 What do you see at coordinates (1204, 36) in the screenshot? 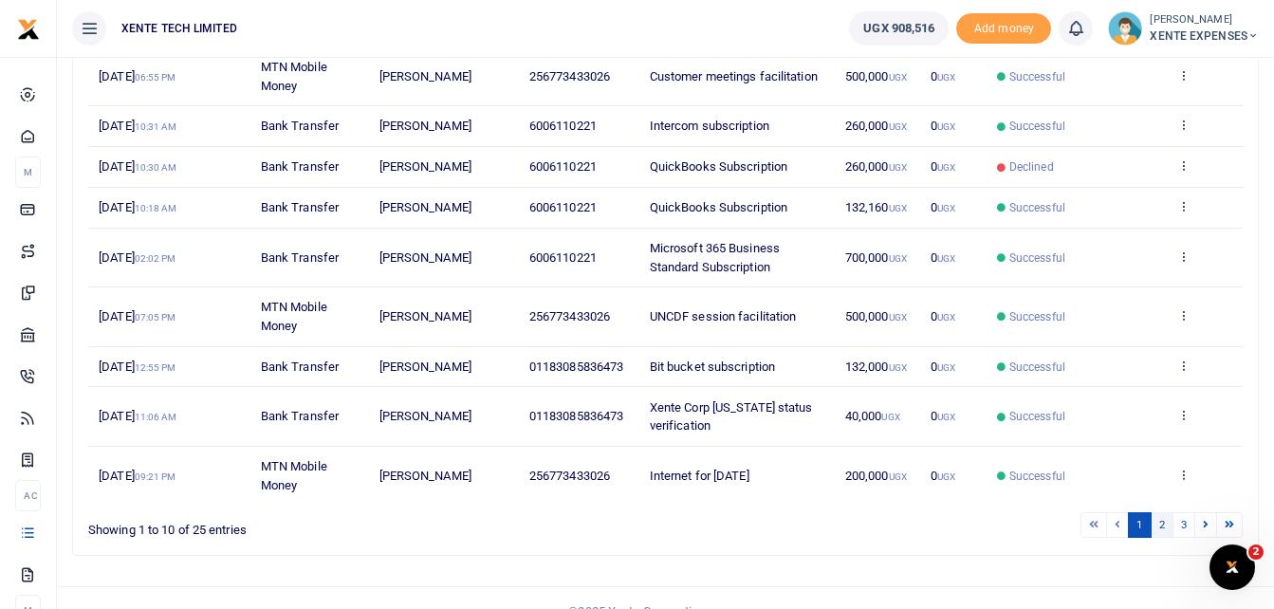
I see `span: XENTE EXPENSES` at bounding box center [1204, 36].